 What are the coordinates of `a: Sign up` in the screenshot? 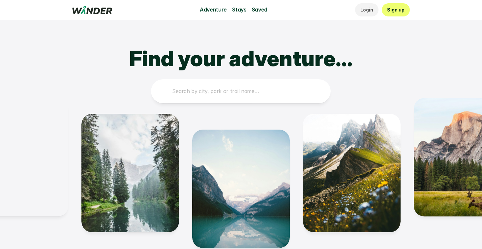 It's located at (395, 10).